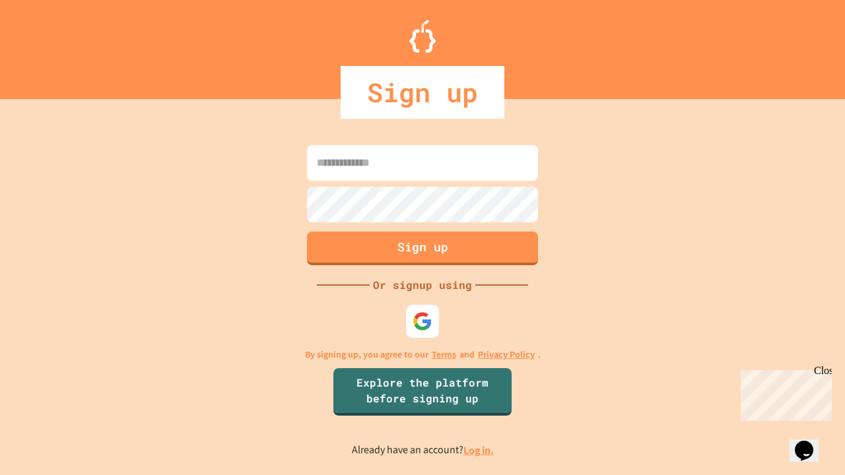 The width and height of the screenshot is (845, 475). What do you see at coordinates (422, 248) in the screenshot?
I see `button: Sign up` at bounding box center [422, 248].